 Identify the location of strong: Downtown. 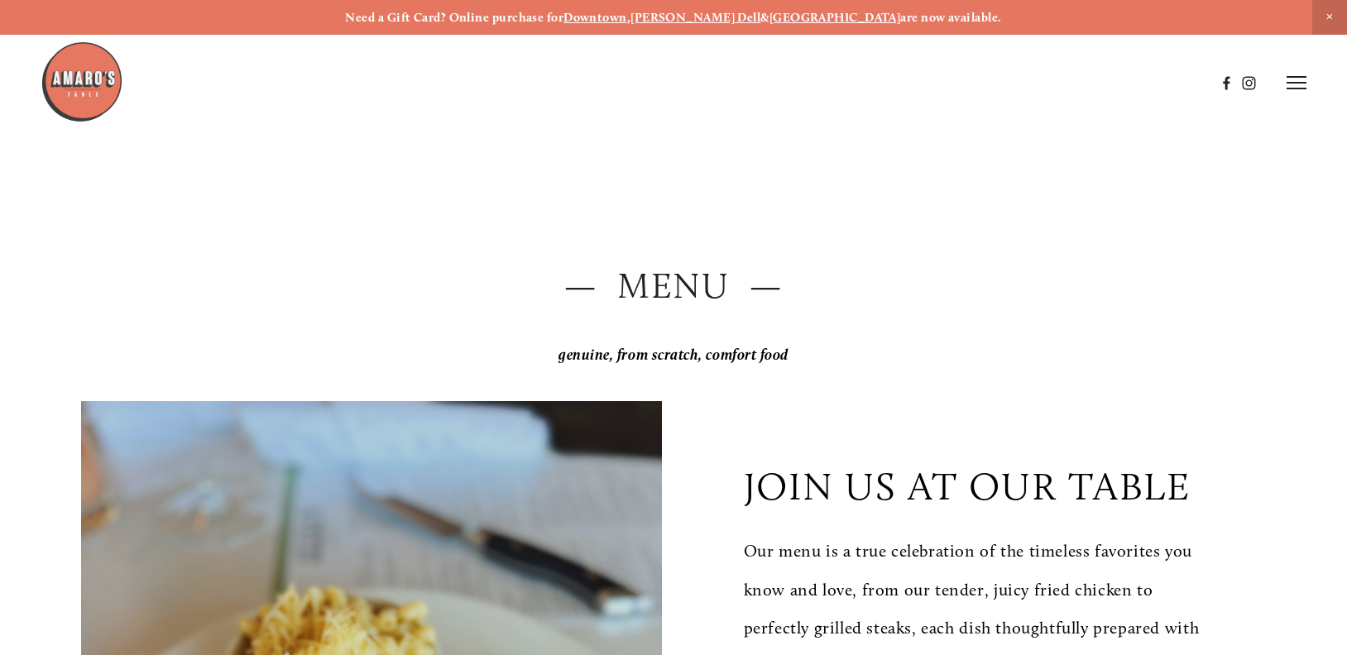
(595, 17).